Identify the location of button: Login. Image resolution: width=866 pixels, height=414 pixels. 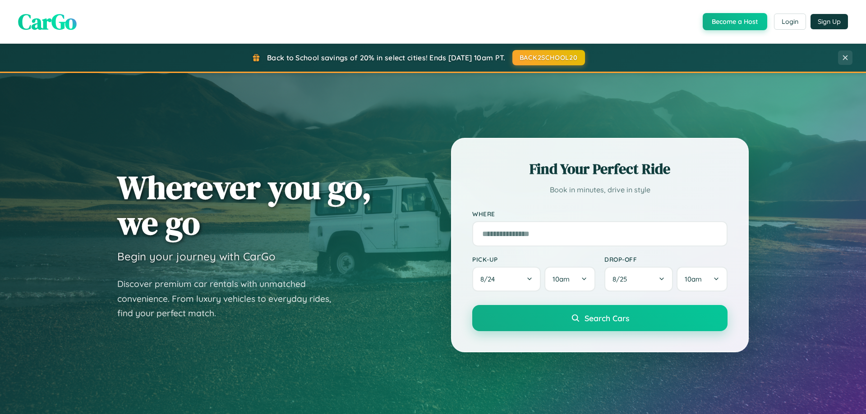
(790, 22).